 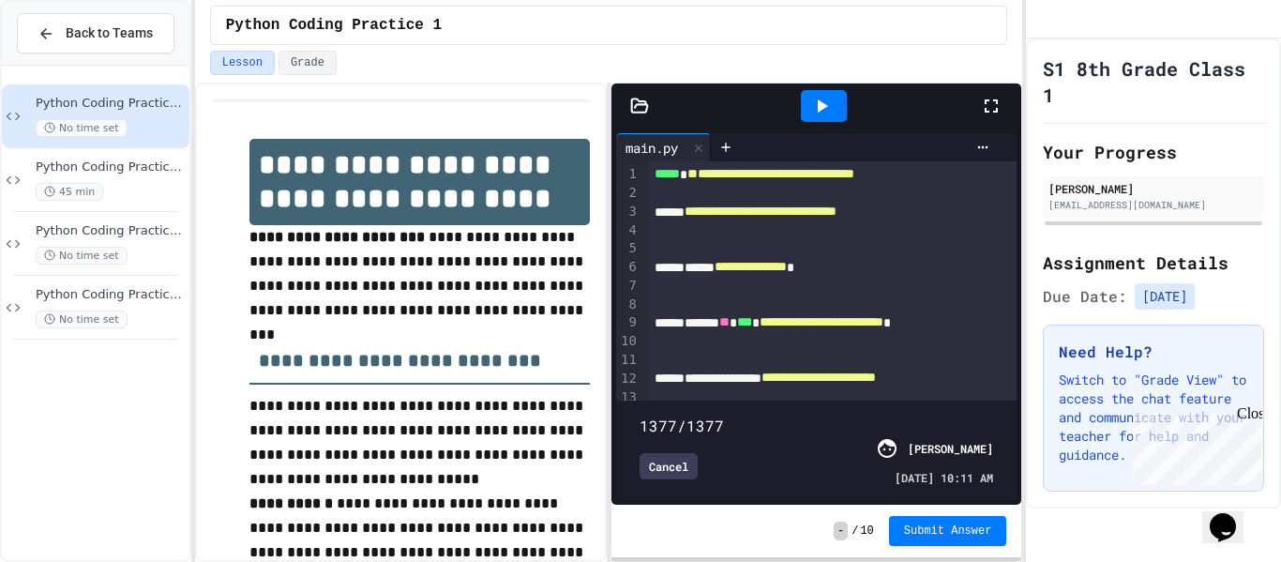 I want to click on span: Back to Teams, so click(x=109, y=33).